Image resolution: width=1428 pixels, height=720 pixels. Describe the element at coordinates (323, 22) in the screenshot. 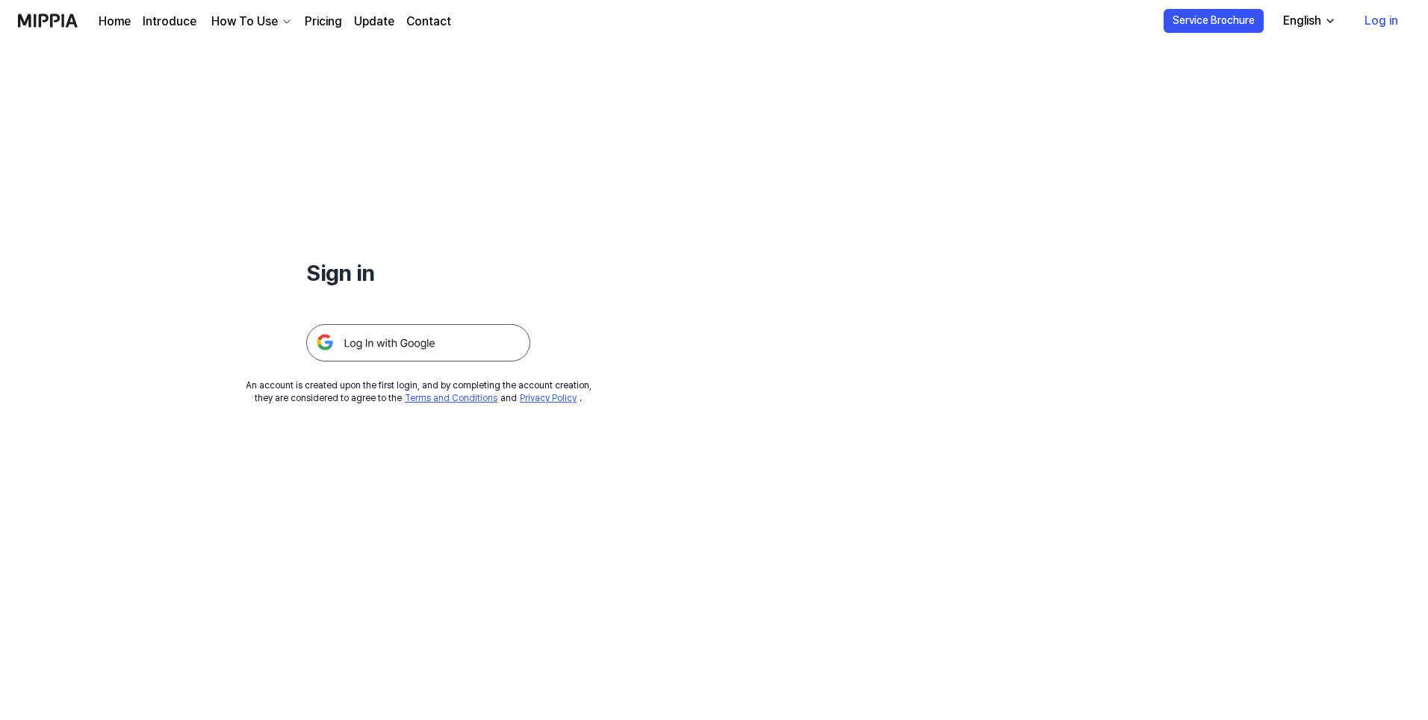

I see `a: Pricing` at that location.